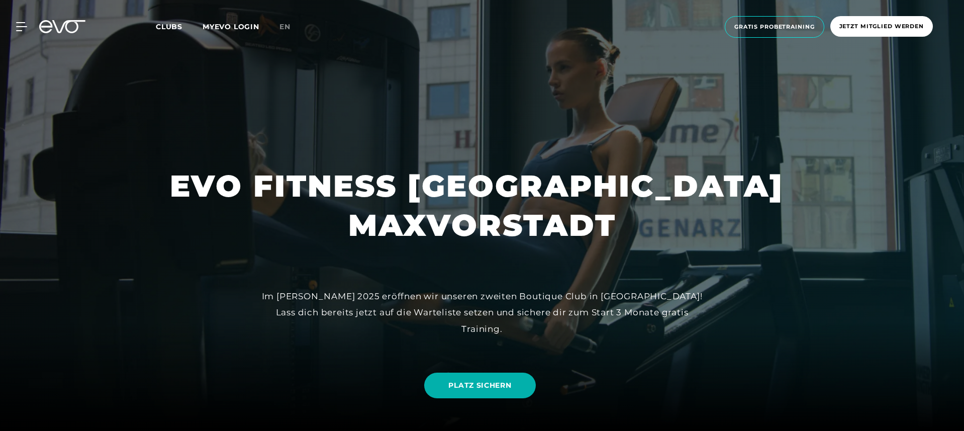 The image size is (964, 431). I want to click on a: Clubs, so click(179, 26).